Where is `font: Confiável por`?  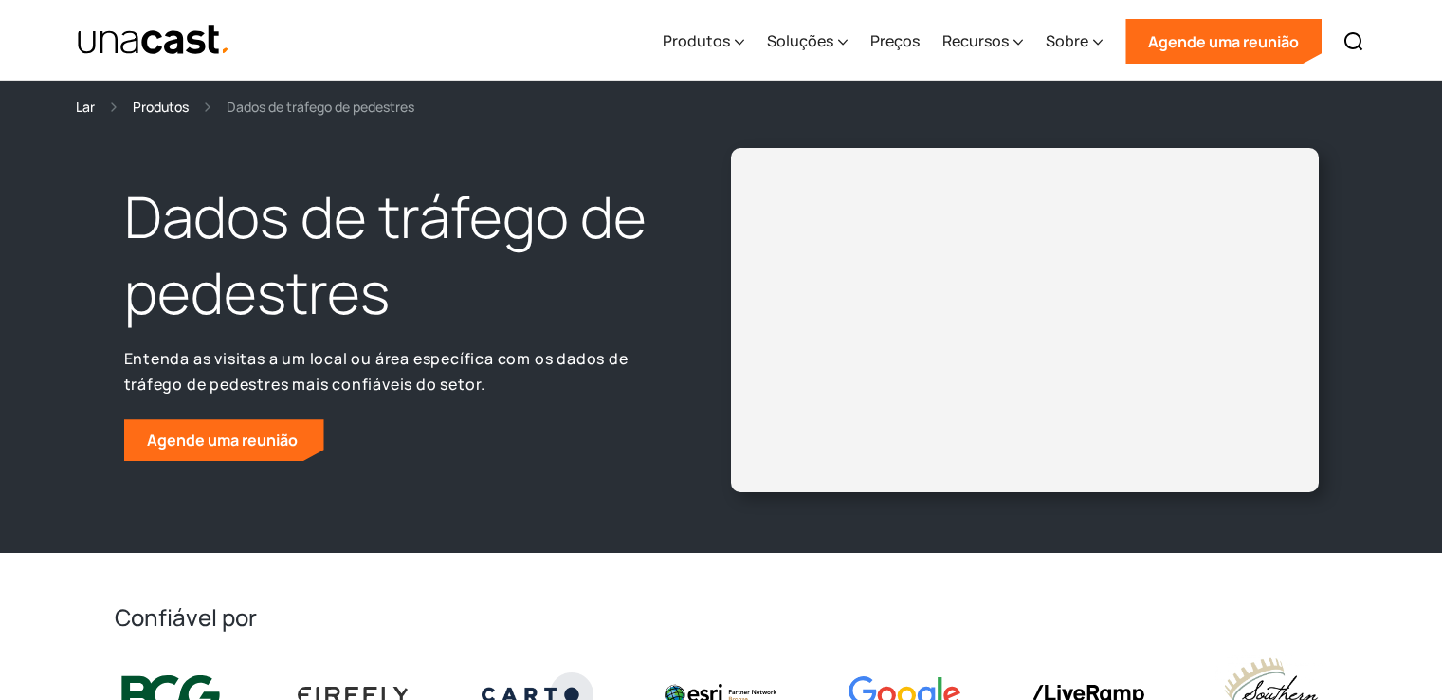
font: Confiável por is located at coordinates (186, 616).